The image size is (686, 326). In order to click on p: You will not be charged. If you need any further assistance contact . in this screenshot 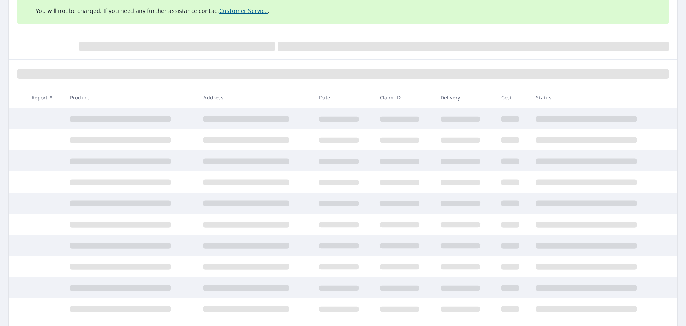, I will do `click(153, 11)`.